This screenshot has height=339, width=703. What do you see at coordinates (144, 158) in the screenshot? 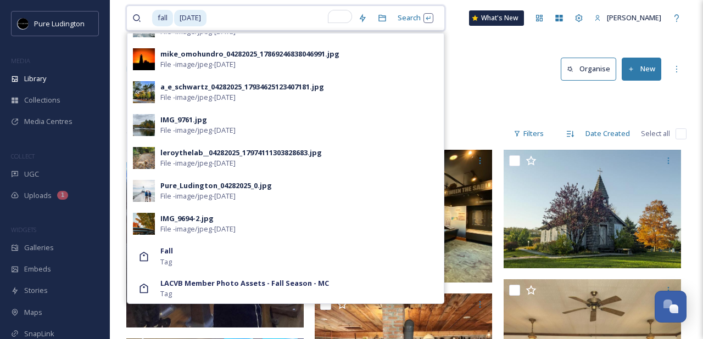
I see `img: 572c5ec0-0fb6-48dc-b3bd-8f2754bed60b.jpg` at bounding box center [144, 158].